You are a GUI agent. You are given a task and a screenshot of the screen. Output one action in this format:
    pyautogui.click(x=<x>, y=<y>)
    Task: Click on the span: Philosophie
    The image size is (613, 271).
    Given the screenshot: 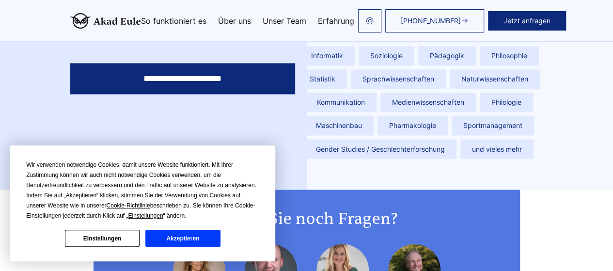 What is the action you would take?
    pyautogui.click(x=509, y=56)
    